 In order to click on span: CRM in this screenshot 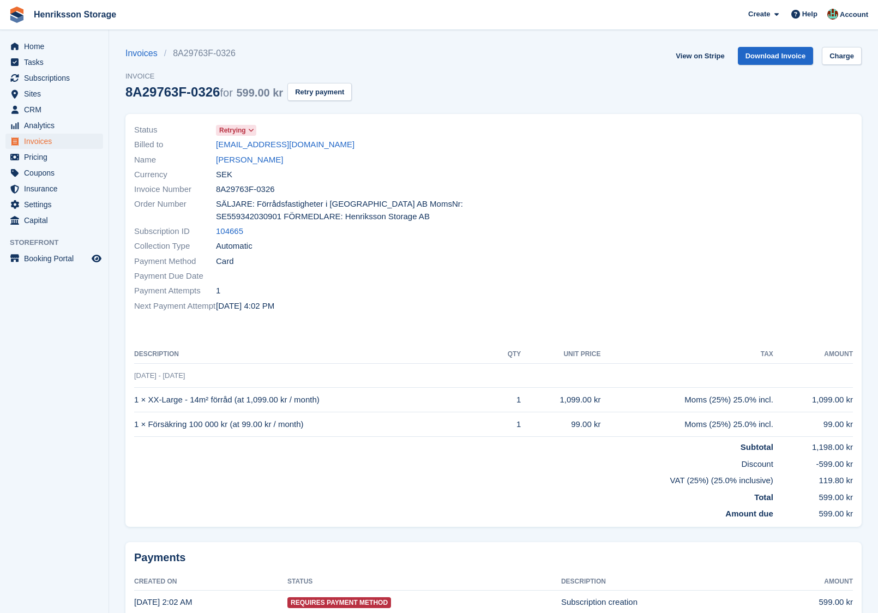, I will do `click(57, 110)`.